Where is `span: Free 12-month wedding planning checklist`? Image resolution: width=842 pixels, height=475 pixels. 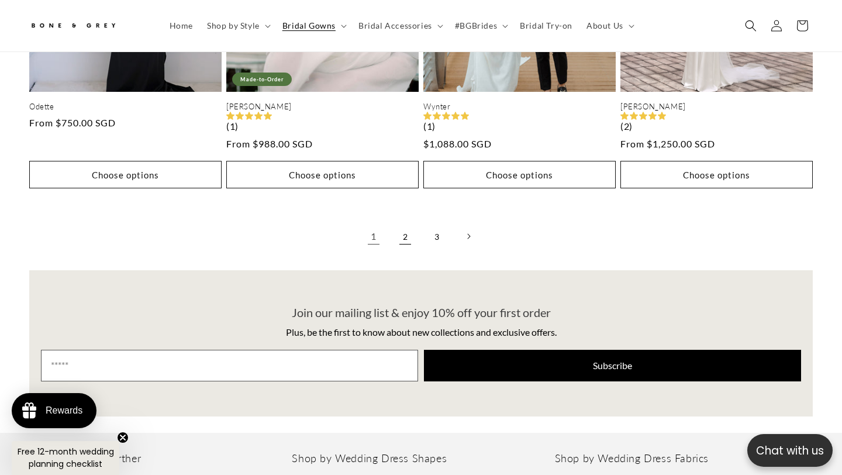 span: Free 12-month wedding planning checklist is located at coordinates (66, 457).